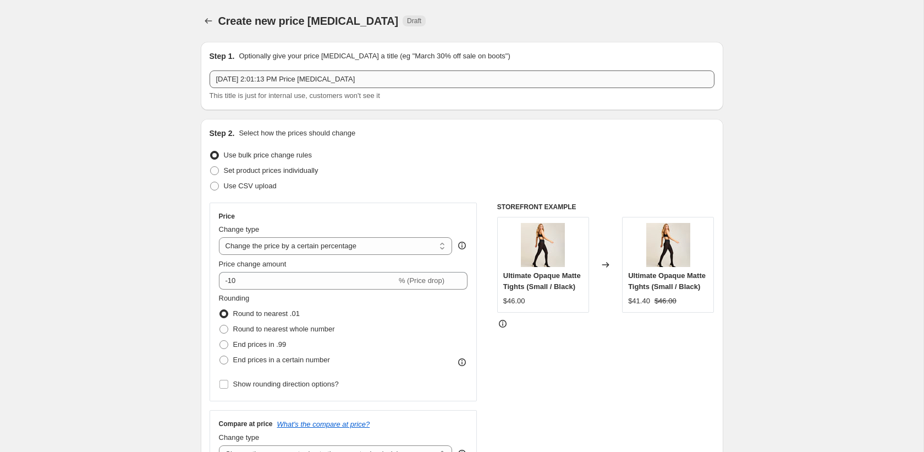 The width and height of the screenshot is (924, 452). Describe the element at coordinates (414, 21) in the screenshot. I see `span: Draft` at that location.